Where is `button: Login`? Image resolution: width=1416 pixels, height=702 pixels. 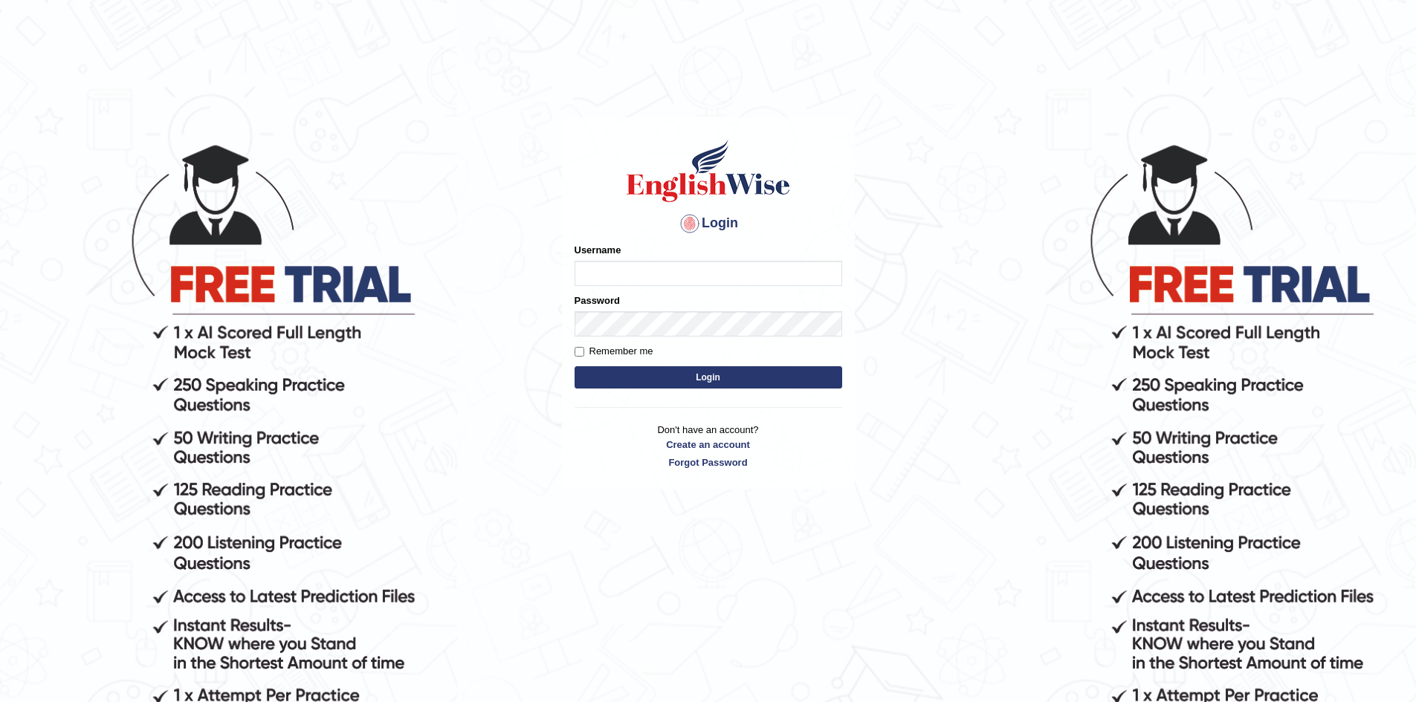 button: Login is located at coordinates (708, 378).